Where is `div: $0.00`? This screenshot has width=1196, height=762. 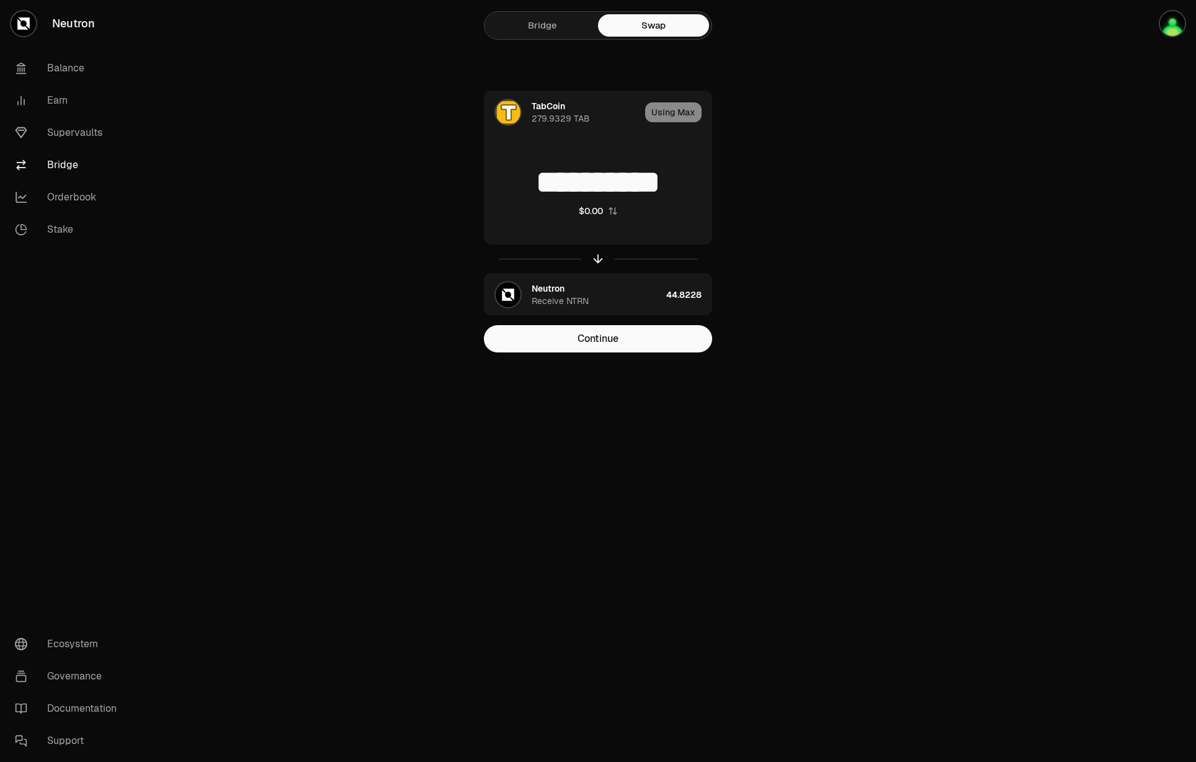
div: $0.00 is located at coordinates (590, 211).